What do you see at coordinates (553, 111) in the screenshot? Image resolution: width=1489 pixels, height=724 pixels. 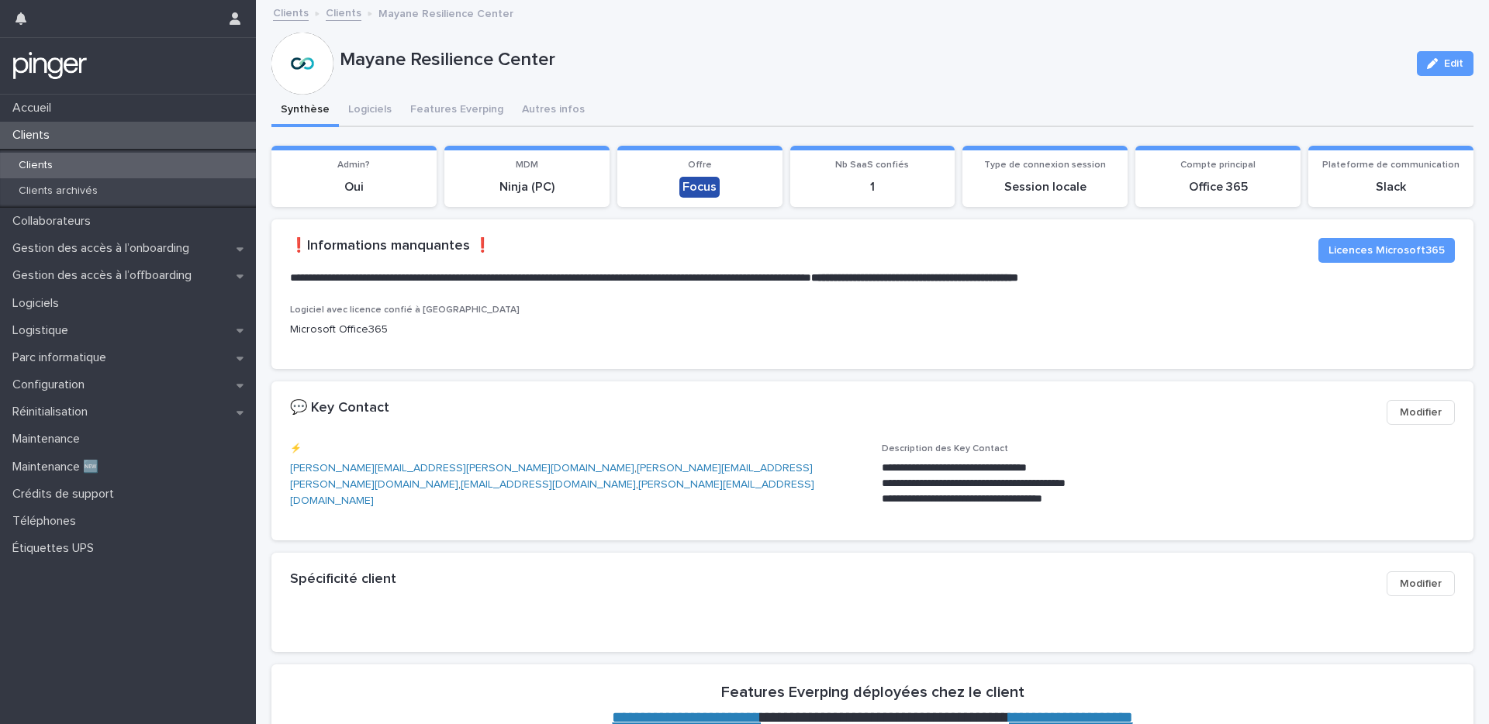 I see `button: Autres infos` at bounding box center [553, 111].